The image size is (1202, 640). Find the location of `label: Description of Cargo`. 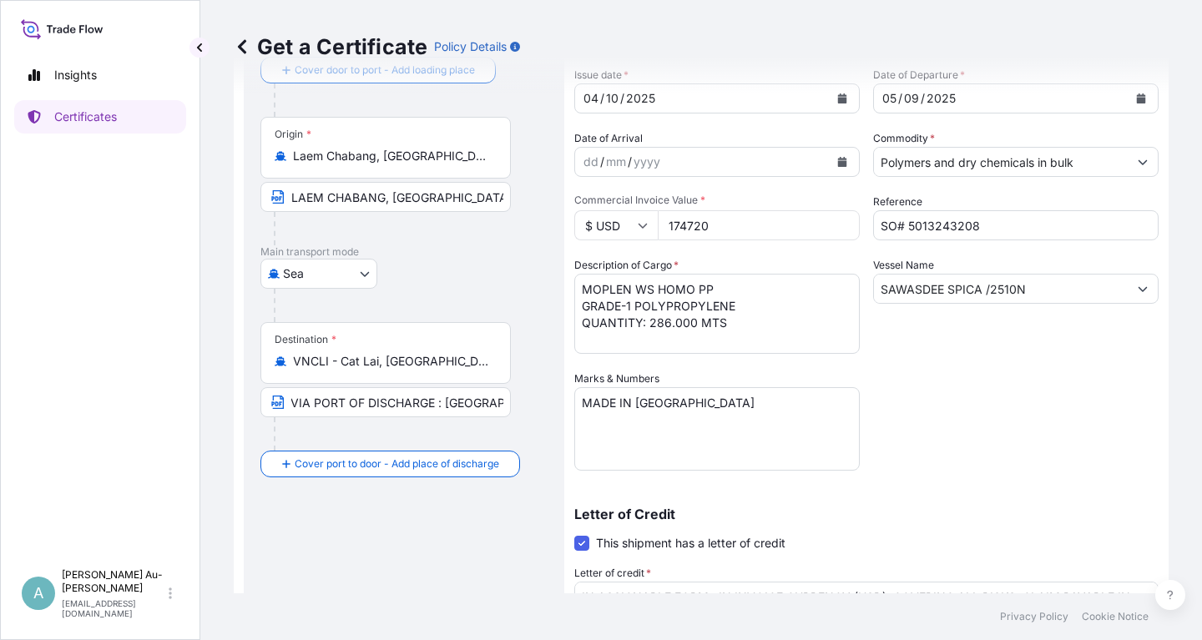

label: Description of Cargo is located at coordinates (626, 266).